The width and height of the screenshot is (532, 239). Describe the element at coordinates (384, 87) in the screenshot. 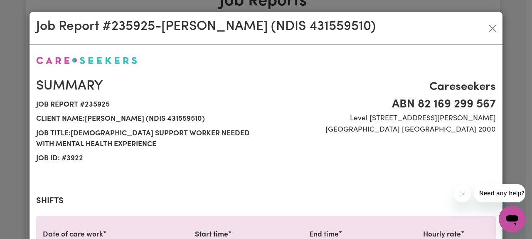

I see `span: Careseekers` at that location.